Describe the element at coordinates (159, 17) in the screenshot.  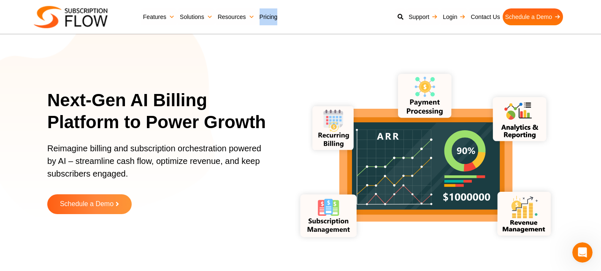
I see `a: Features` at that location.